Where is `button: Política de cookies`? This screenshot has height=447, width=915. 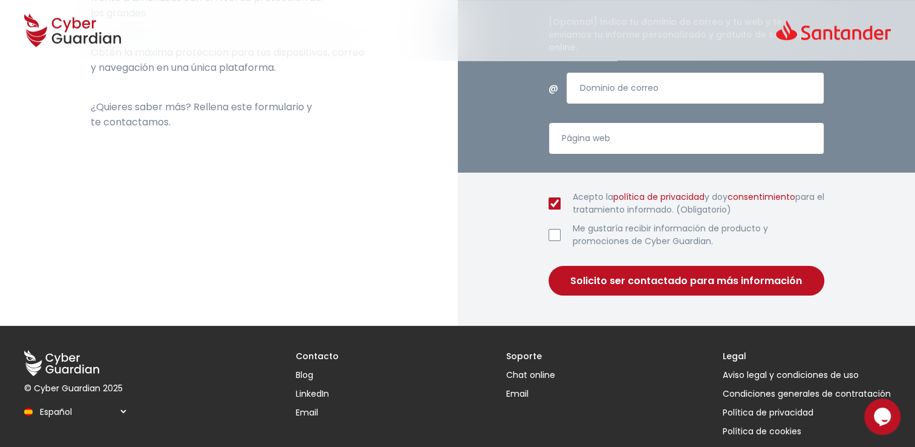 button: Política de cookies is located at coordinates (807, 431).